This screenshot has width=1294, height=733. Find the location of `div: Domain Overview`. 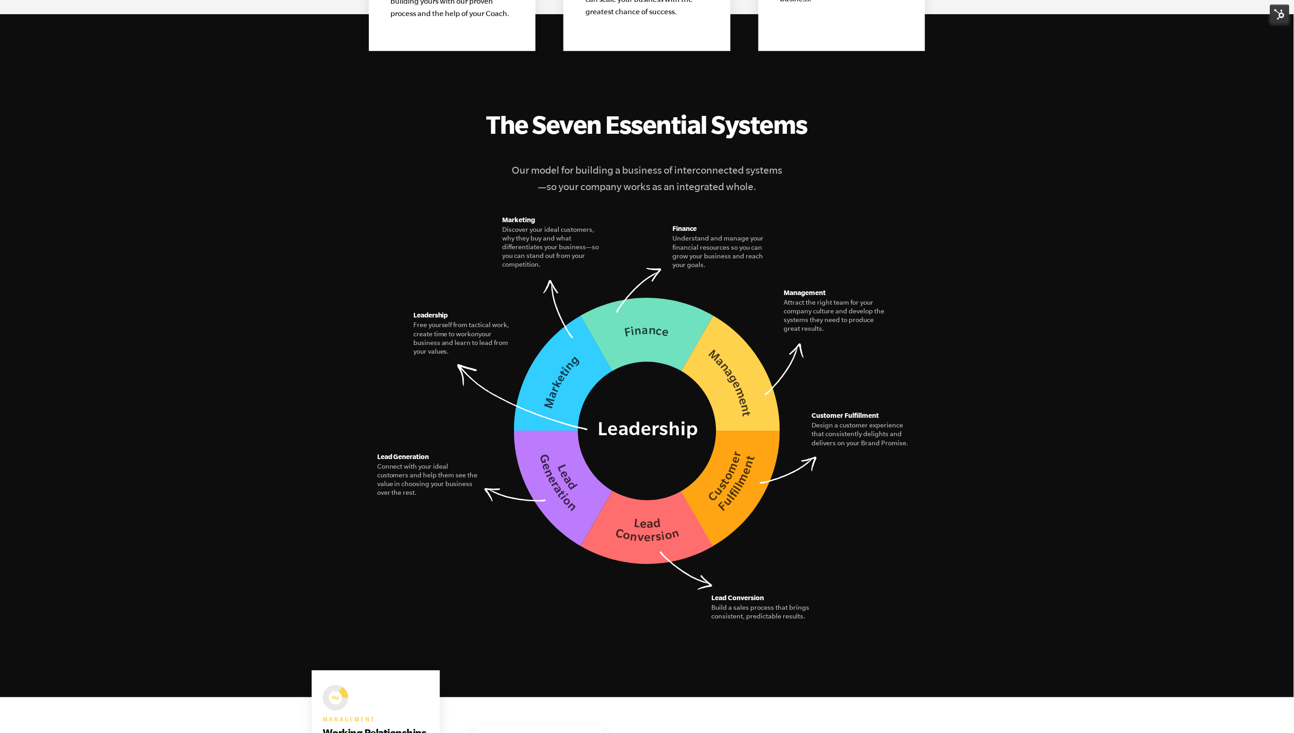

div: Domain Overview is located at coordinates (58, 57).